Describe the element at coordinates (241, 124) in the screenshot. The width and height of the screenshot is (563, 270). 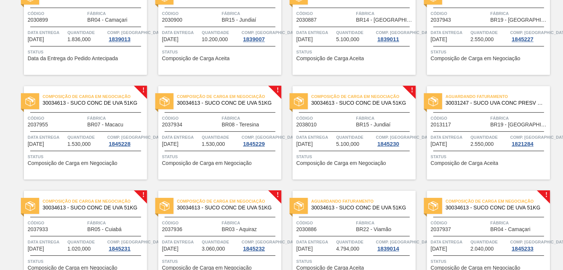
I see `span: BR08 - Teresina` at that location.